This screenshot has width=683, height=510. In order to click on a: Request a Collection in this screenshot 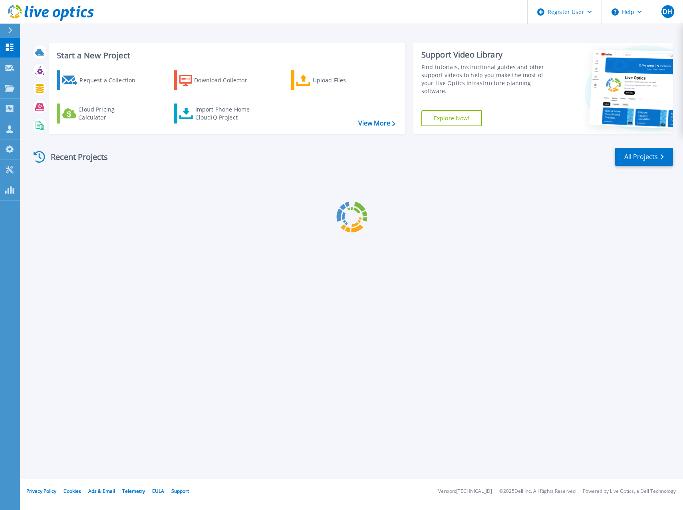, I will do `click(101, 80)`.